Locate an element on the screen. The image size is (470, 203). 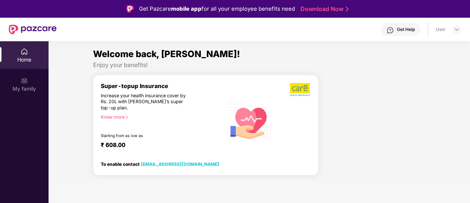
div: To enable contact is located at coordinates (160, 164).